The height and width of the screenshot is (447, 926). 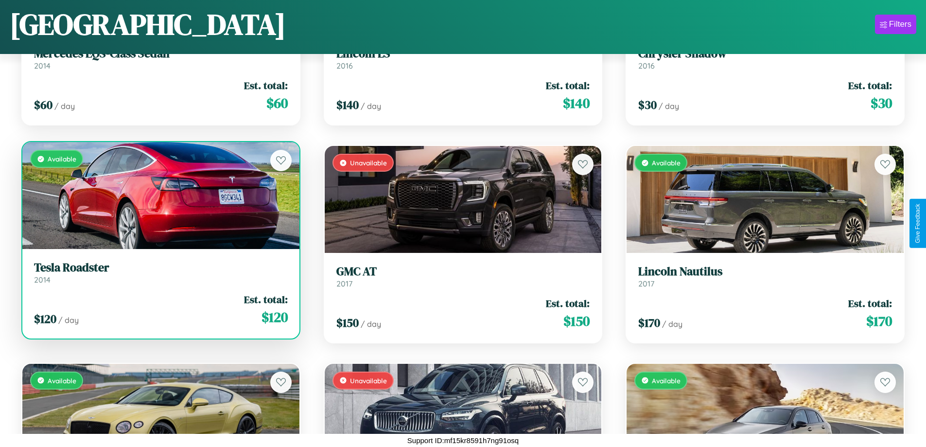 What do you see at coordinates (463, 58) in the screenshot?
I see `a: Lincoln LS2016` at bounding box center [463, 58].